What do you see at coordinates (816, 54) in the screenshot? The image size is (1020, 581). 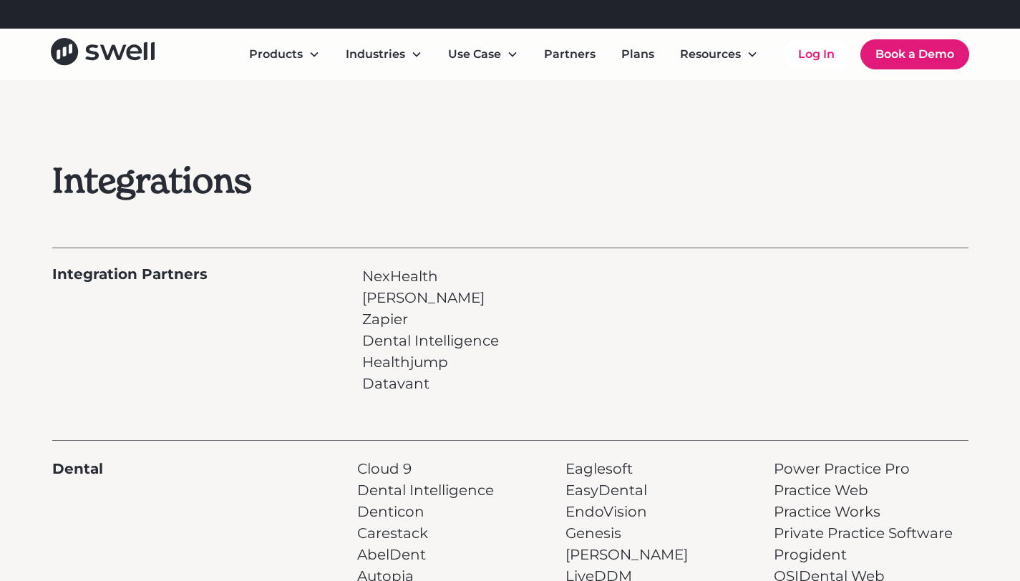 I see `a: Log In` at bounding box center [816, 54].